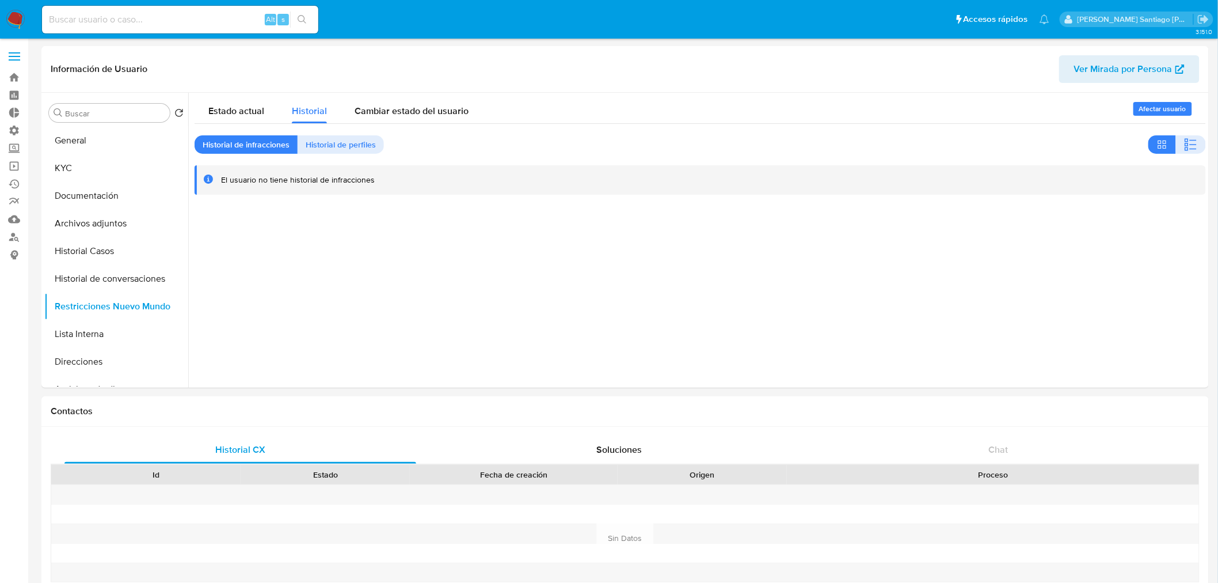 This screenshot has width=1218, height=583. I want to click on button: KYC, so click(116, 168).